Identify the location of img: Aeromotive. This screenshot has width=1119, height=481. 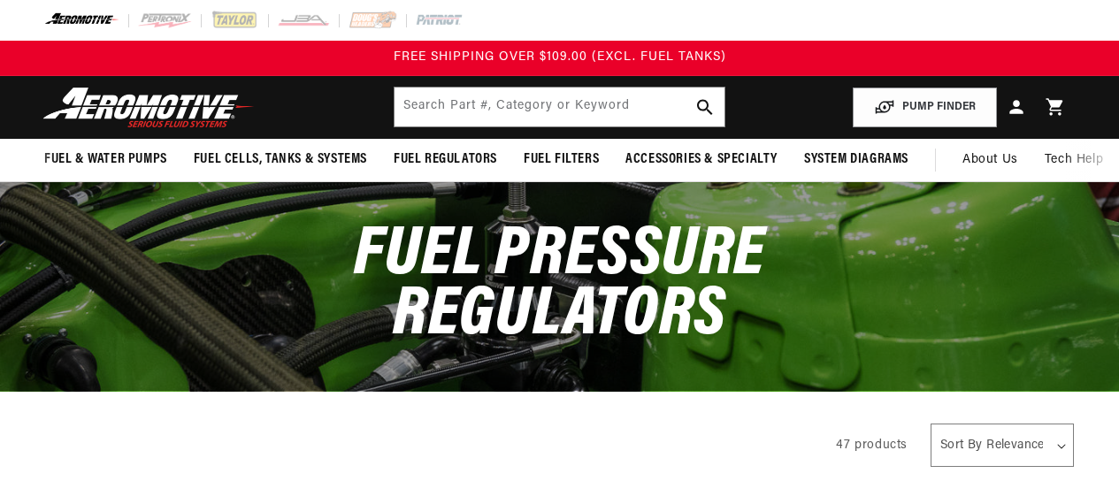
(149, 107).